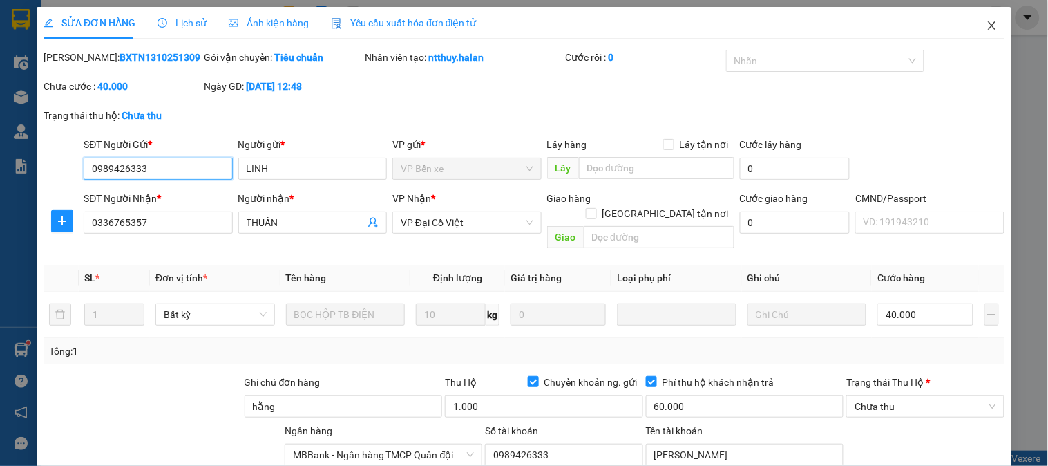 The image size is (1048, 466). What do you see at coordinates (992, 26) in the screenshot?
I see `span: close` at bounding box center [992, 26].